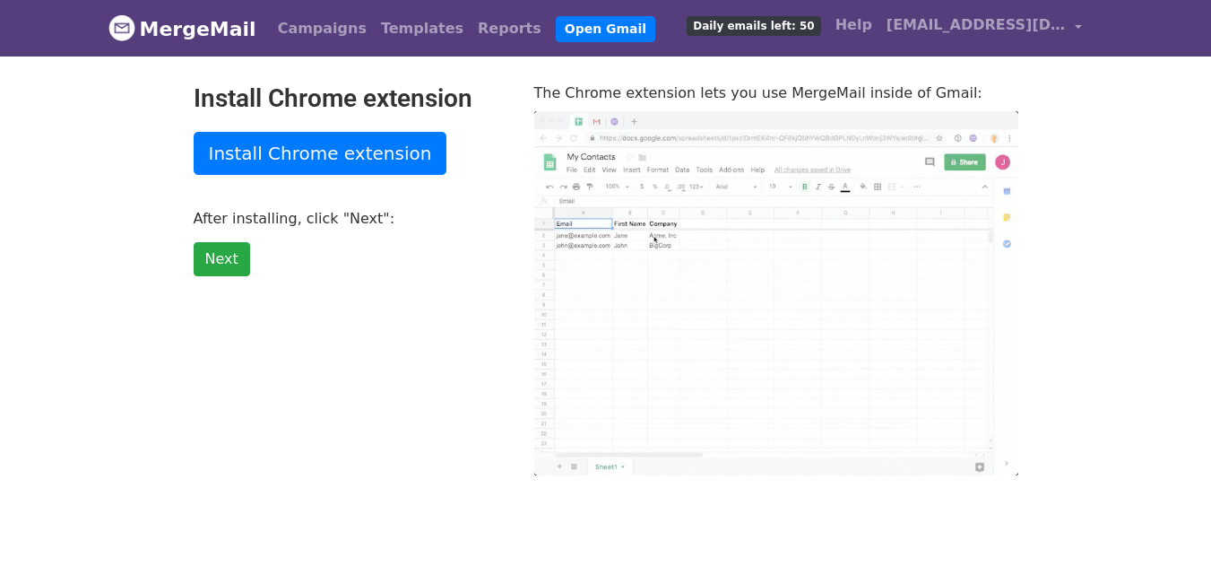 The width and height of the screenshot is (1211, 575). What do you see at coordinates (509, 29) in the screenshot?
I see `a: Reports` at bounding box center [509, 29].